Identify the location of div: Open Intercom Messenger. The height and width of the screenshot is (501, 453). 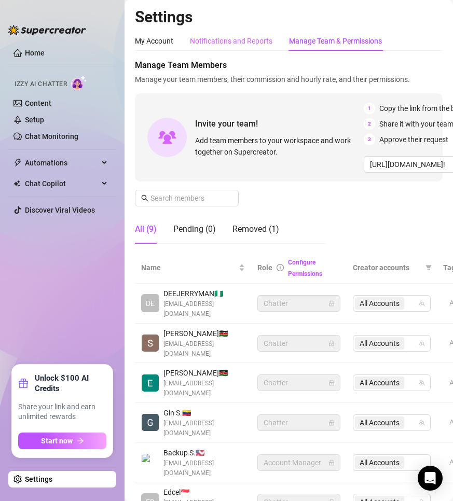
(430, 478).